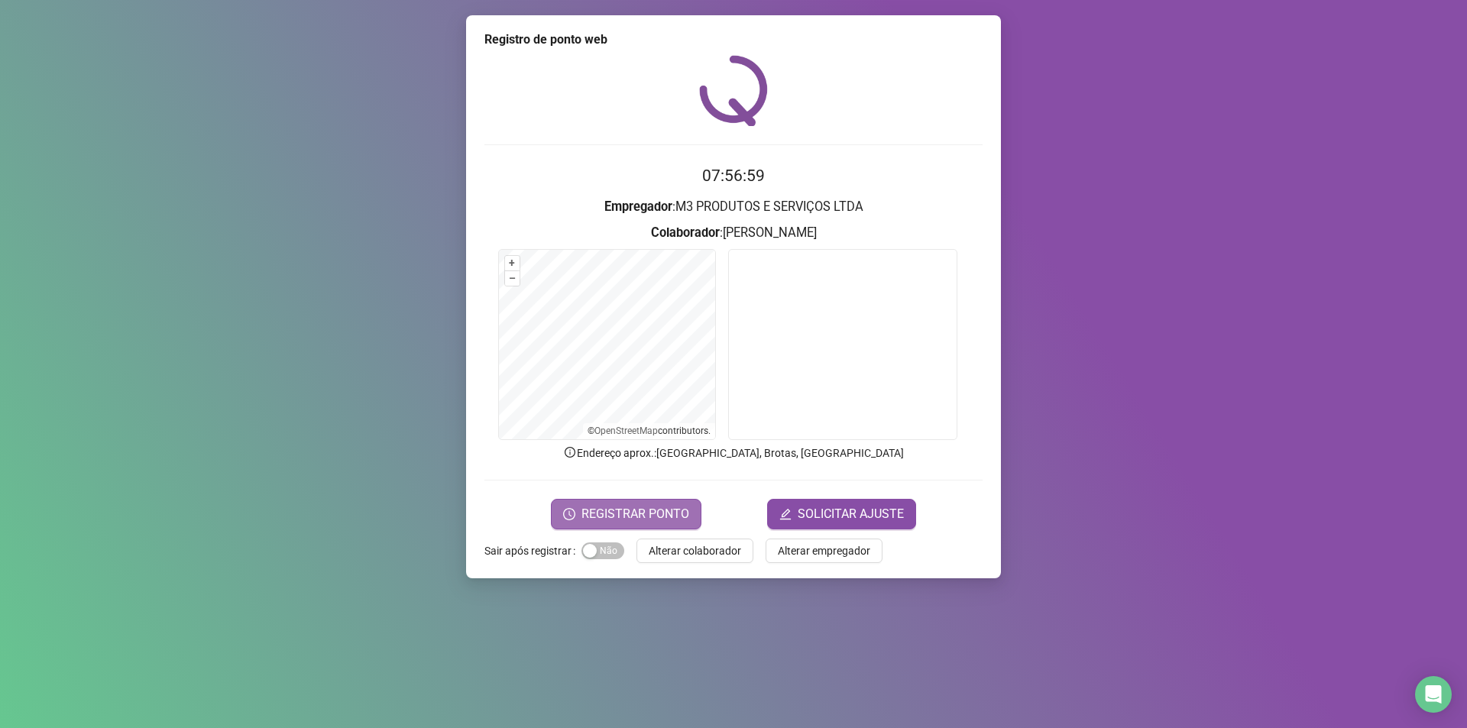 This screenshot has height=728, width=1467. I want to click on strong: Empregador, so click(638, 206).